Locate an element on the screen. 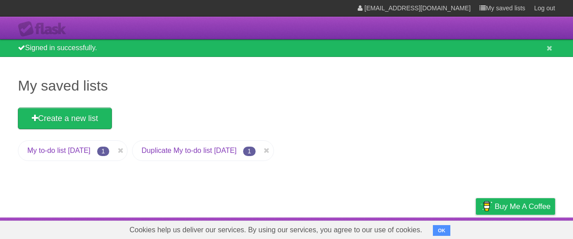  img: Buy me a coffee is located at coordinates (486, 206).